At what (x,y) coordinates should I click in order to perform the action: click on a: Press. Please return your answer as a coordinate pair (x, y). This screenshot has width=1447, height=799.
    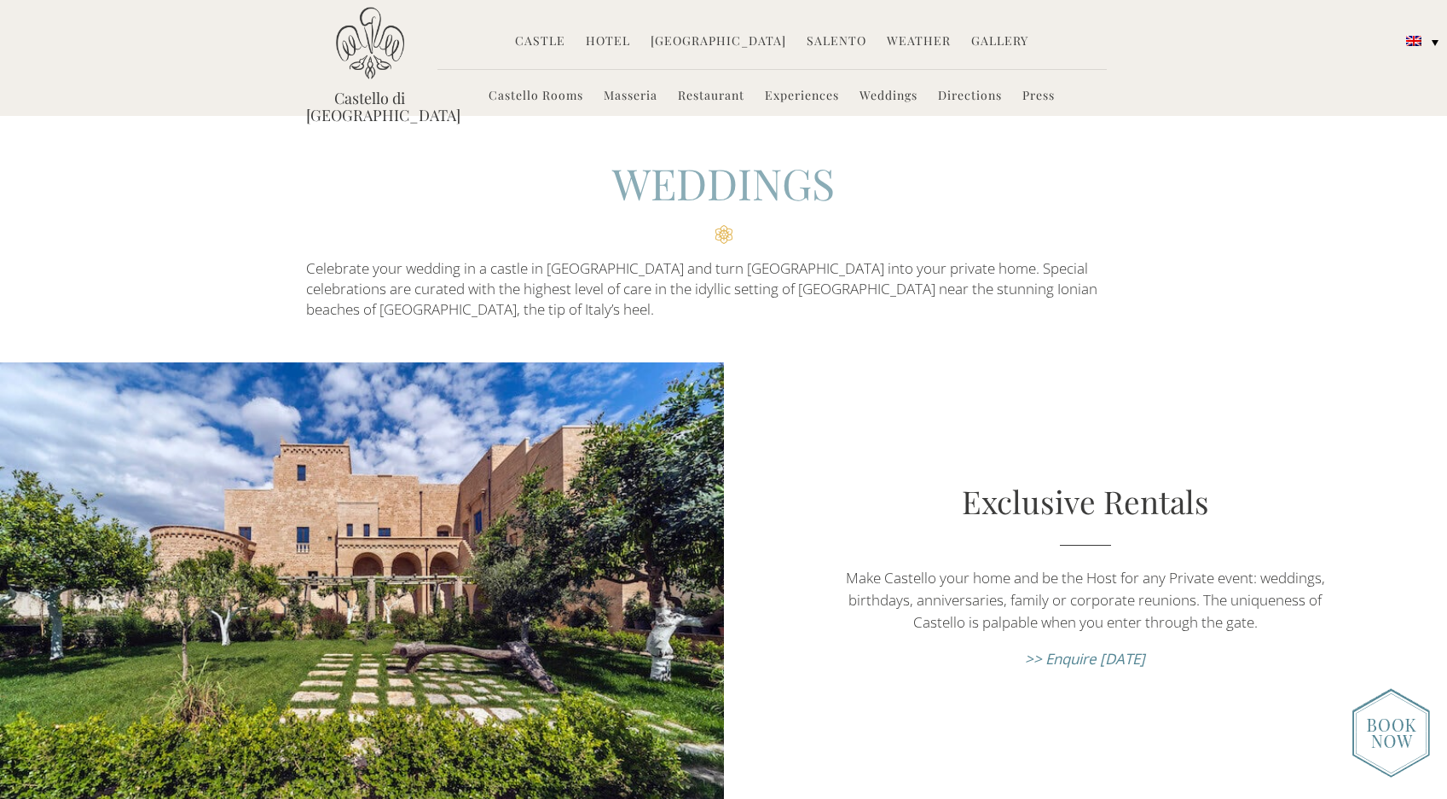
    Looking at the image, I should click on (1039, 96).